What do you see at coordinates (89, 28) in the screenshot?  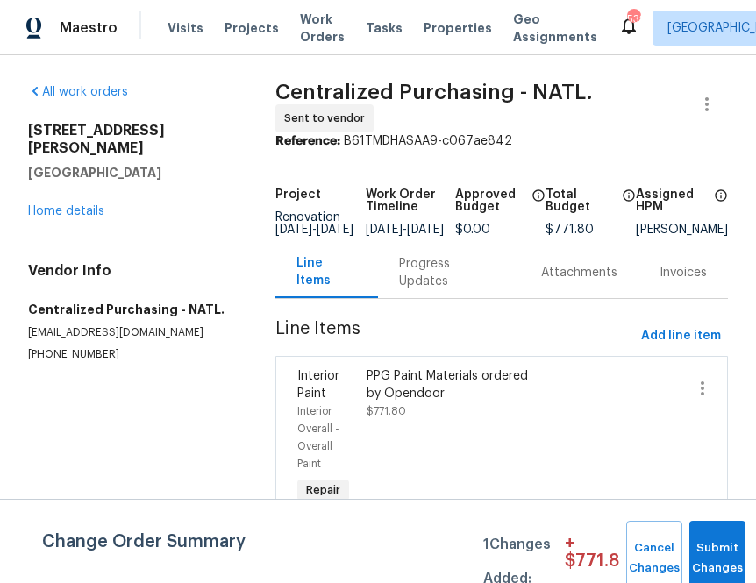 I see `span: Maestro` at bounding box center [89, 28].